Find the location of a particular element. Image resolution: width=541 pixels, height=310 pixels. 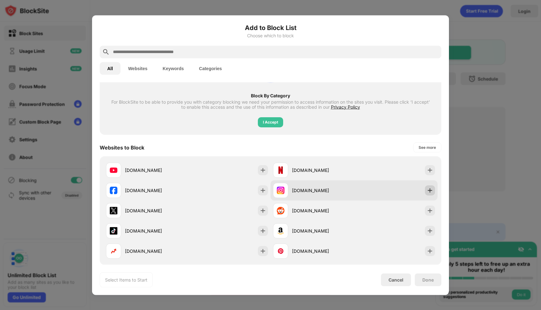

div: I Accept is located at coordinates (271, 122).